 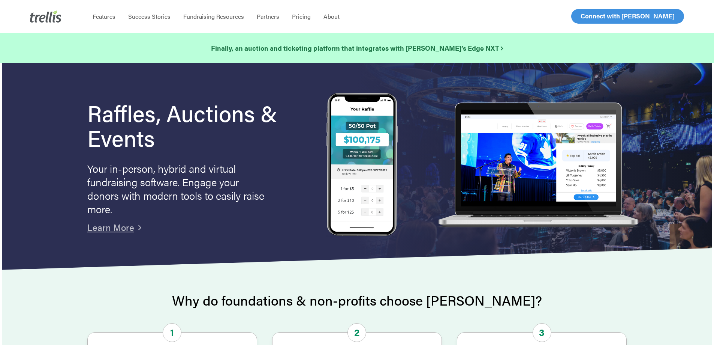 What do you see at coordinates (149, 16) in the screenshot?
I see `span: Success Stories` at bounding box center [149, 16].